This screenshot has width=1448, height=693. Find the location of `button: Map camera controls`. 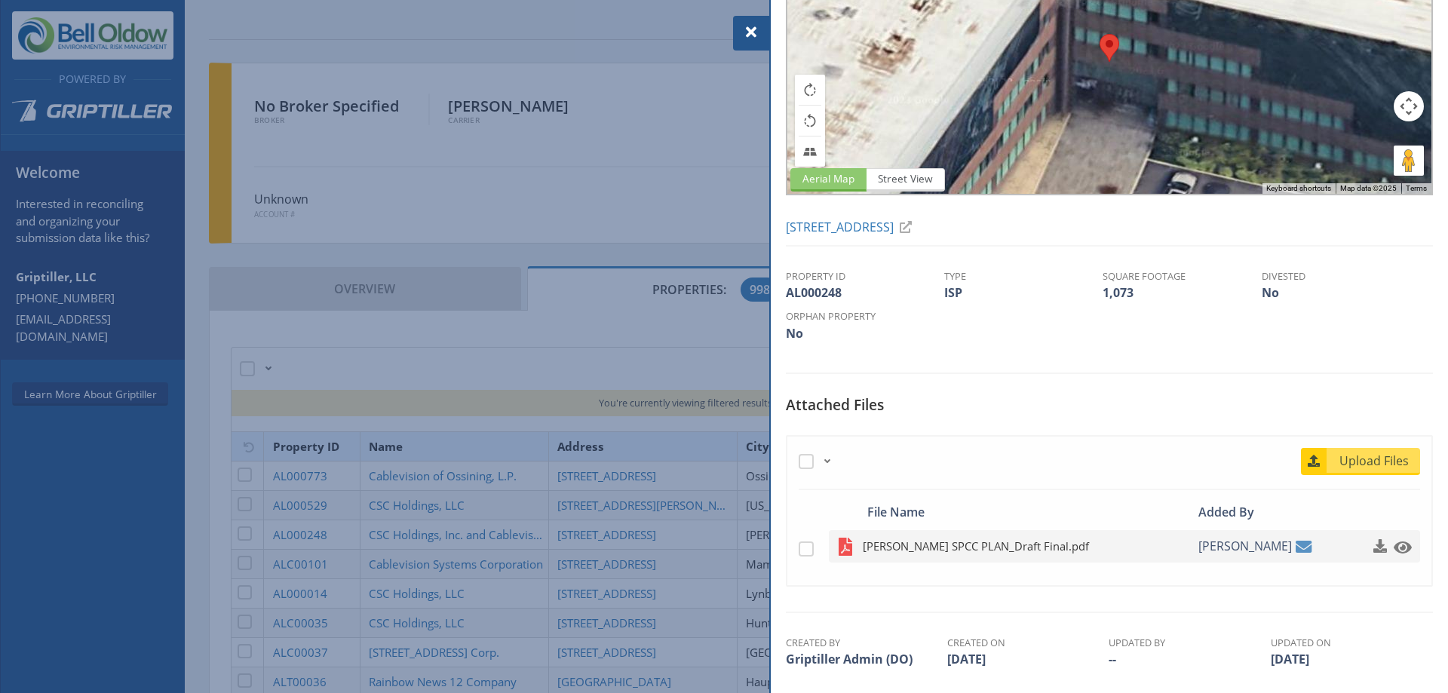

button: Map camera controls is located at coordinates (1409, 106).